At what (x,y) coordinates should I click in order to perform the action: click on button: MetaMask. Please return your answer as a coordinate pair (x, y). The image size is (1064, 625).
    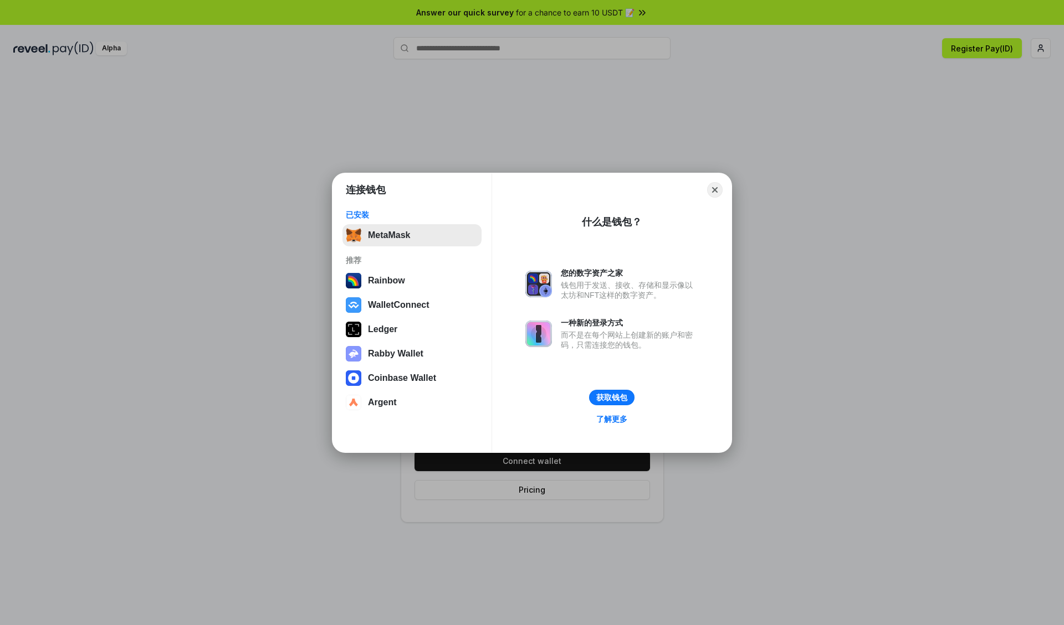
    Looking at the image, I should click on (412, 235).